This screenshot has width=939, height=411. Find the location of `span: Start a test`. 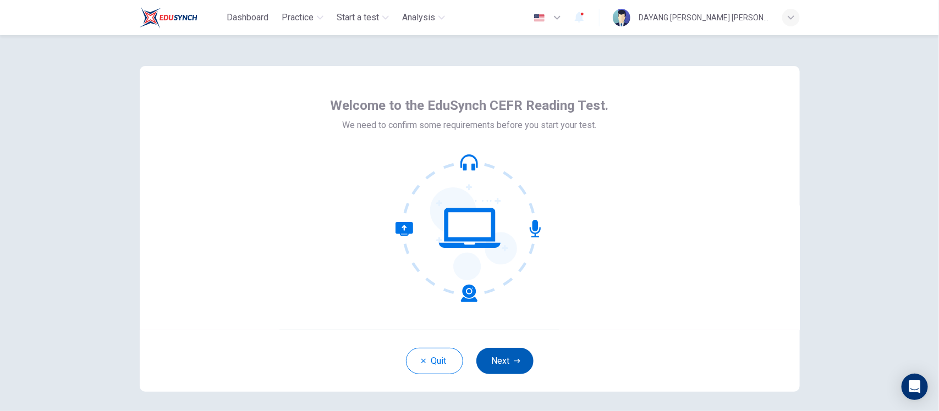

span: Start a test is located at coordinates (357, 18).